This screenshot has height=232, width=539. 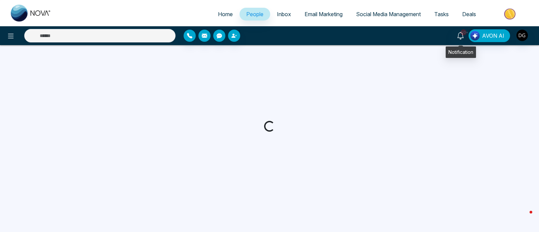 What do you see at coordinates (510, 14) in the screenshot?
I see `img: Market-place.gif` at bounding box center [510, 14].